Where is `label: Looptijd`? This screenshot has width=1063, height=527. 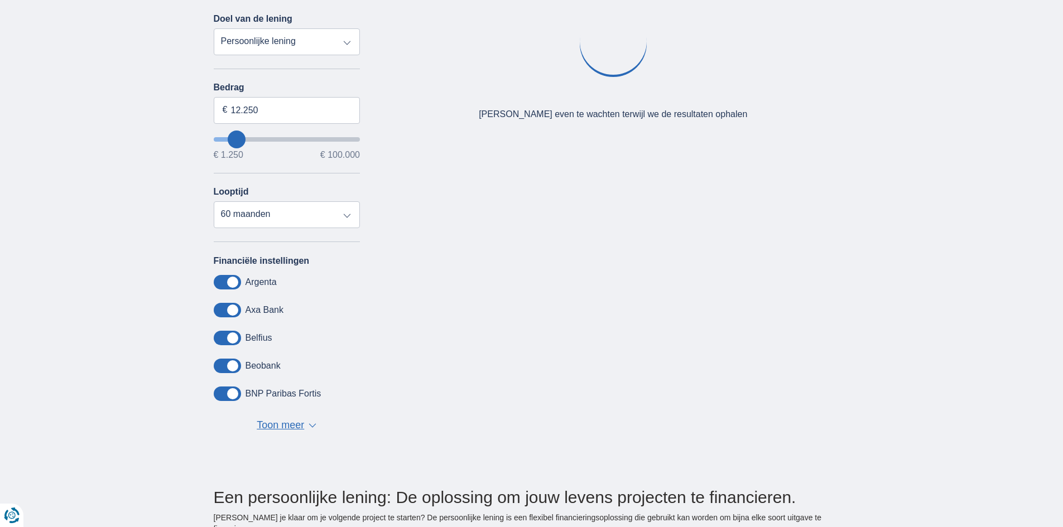 label: Looptijd is located at coordinates (231, 192).